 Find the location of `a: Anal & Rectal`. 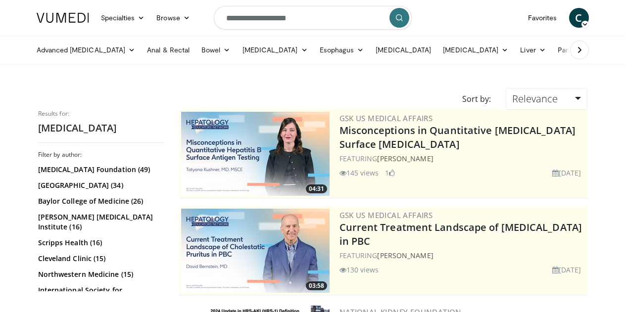

a: Anal & Rectal is located at coordinates (168, 50).